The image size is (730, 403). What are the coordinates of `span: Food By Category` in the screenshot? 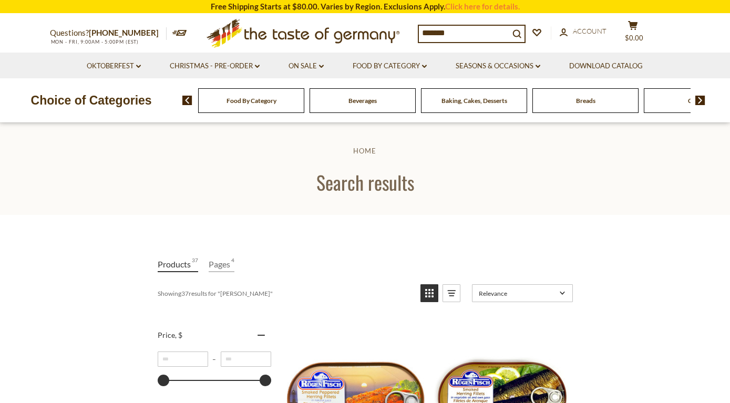 It's located at (251, 100).